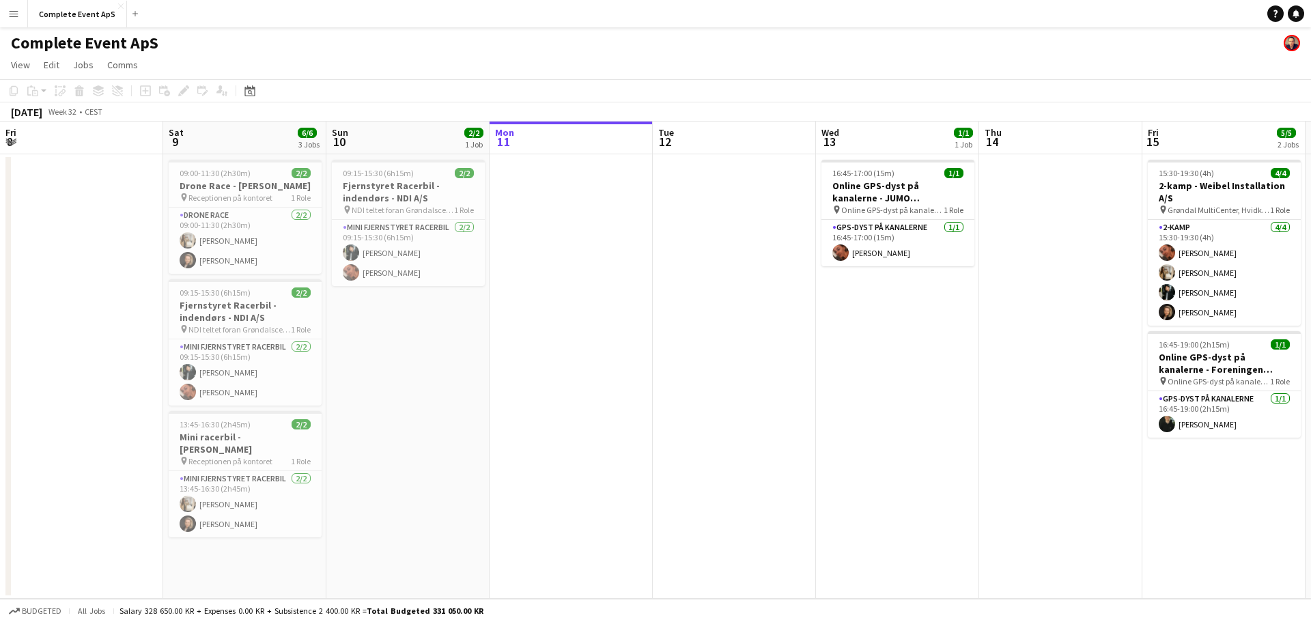  What do you see at coordinates (51, 65) in the screenshot?
I see `a: Edit` at bounding box center [51, 65].